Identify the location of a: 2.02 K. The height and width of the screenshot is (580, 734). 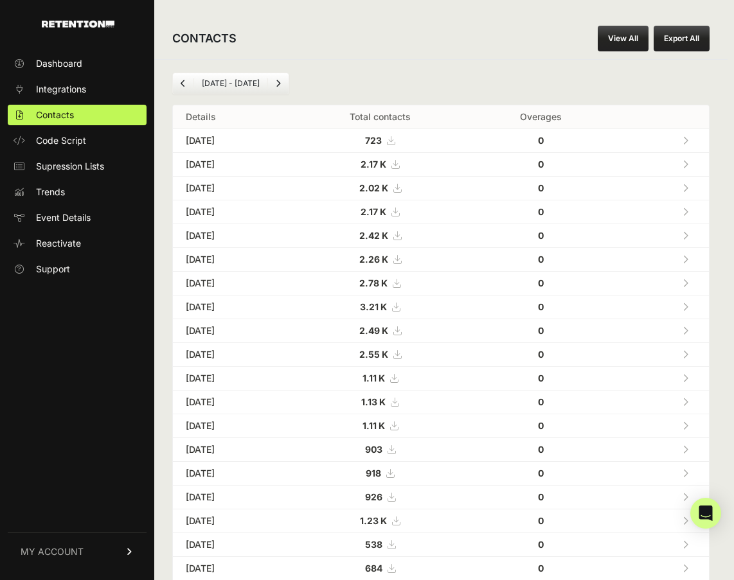
(380, 188).